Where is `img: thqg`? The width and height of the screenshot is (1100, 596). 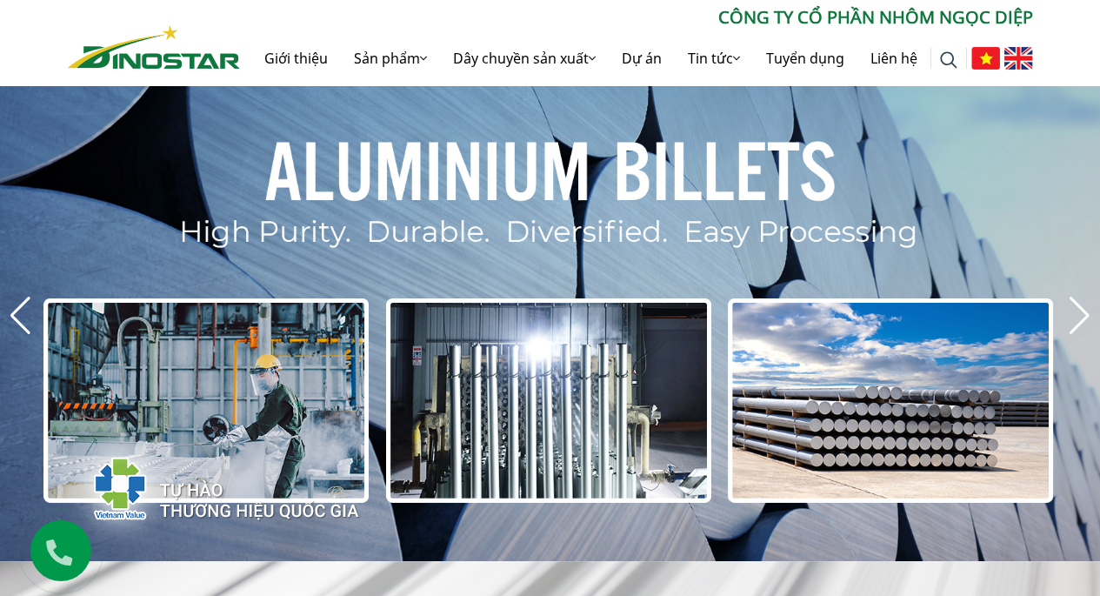 img: thqg is located at coordinates (202, 484).